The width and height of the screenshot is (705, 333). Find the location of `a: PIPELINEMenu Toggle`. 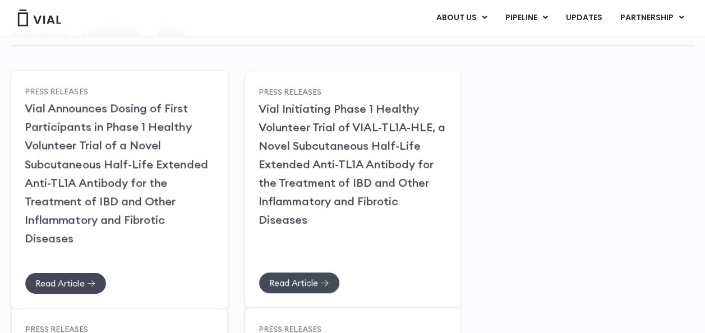

a: PIPELINEMenu Toggle is located at coordinates (526, 18).